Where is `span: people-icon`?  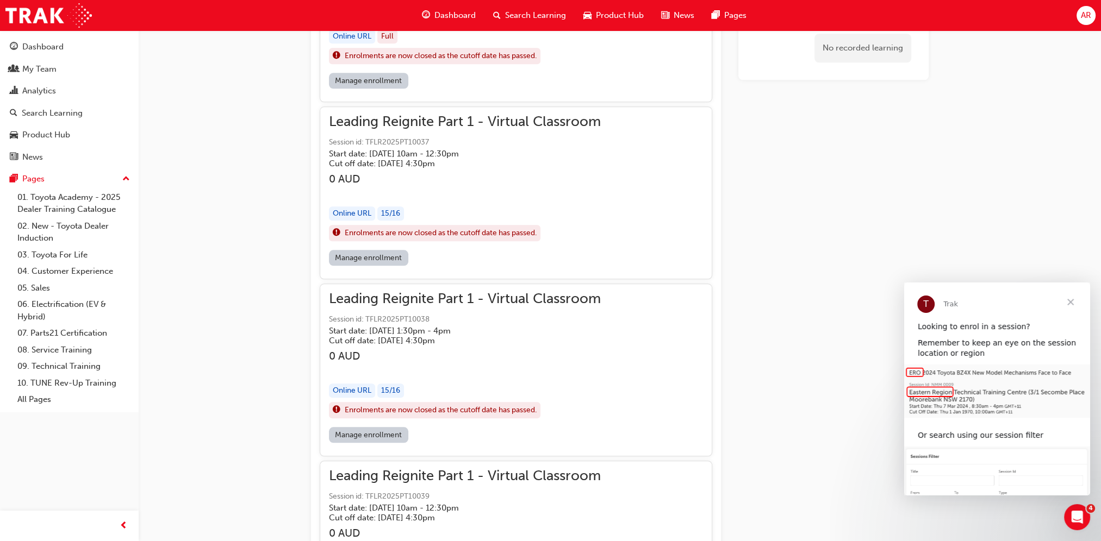
span: people-icon is located at coordinates (14, 70).